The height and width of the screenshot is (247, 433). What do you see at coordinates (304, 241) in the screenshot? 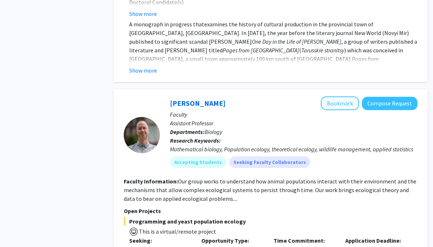
I see `p: Time Commitment:` at bounding box center [304, 241].